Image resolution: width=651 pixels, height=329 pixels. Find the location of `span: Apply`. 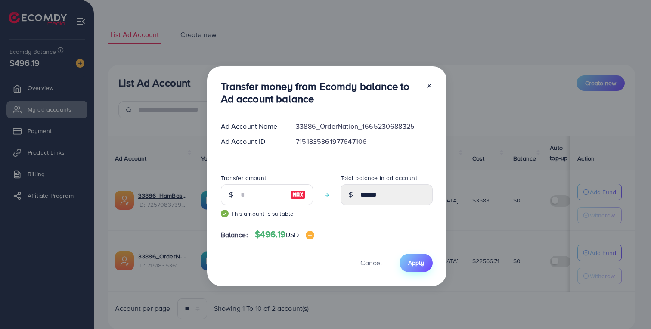

span: Apply is located at coordinates (416, 263).